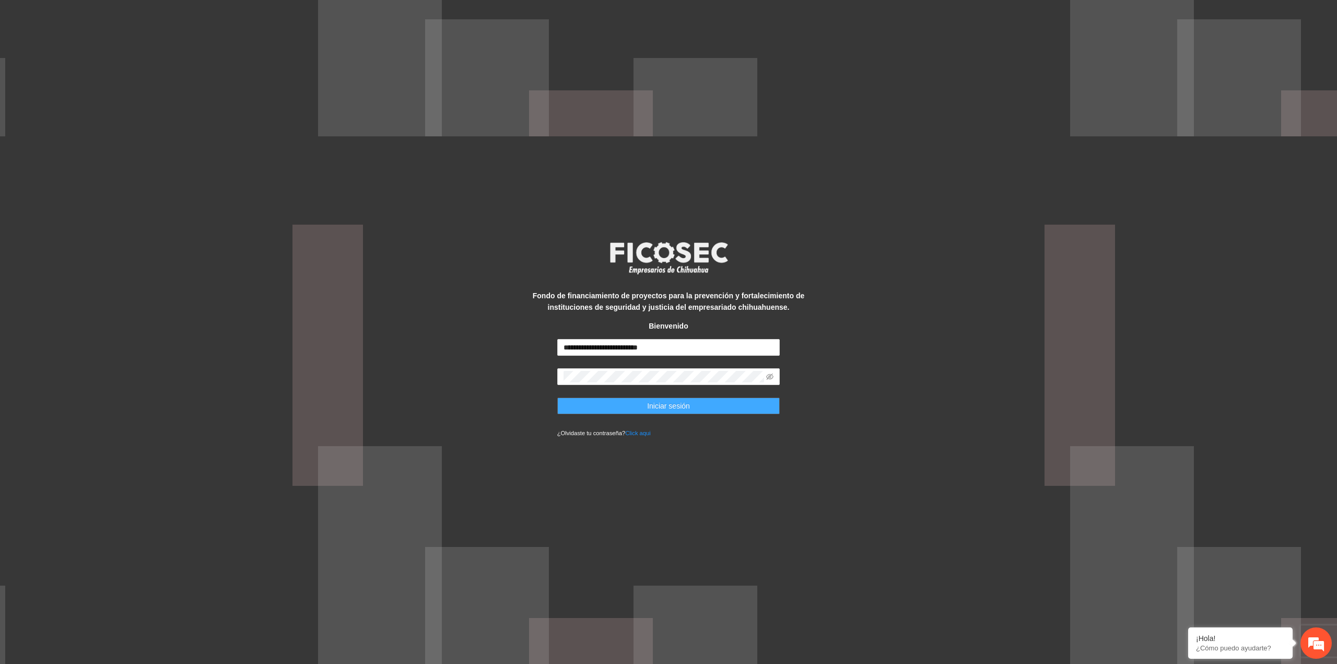 The height and width of the screenshot is (664, 1337). I want to click on small: ¿Olvidaste tu contraseña?, so click(604, 433).